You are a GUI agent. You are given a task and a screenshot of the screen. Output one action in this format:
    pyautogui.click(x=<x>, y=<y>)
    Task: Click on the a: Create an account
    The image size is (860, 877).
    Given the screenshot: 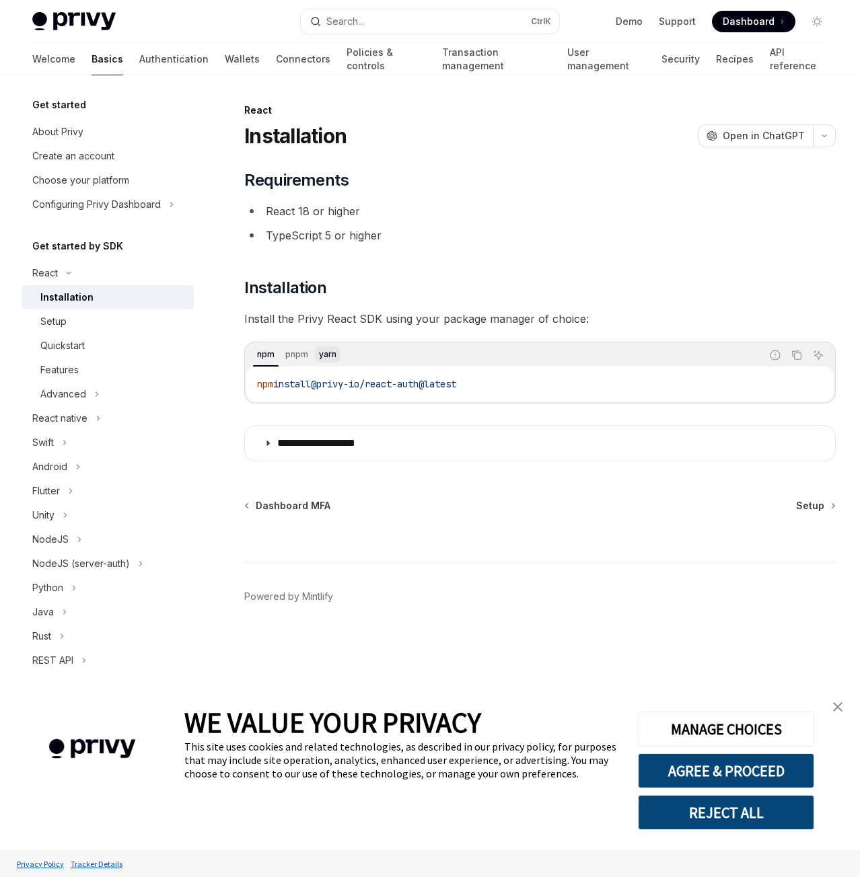 What is the action you would take?
    pyautogui.click(x=108, y=156)
    